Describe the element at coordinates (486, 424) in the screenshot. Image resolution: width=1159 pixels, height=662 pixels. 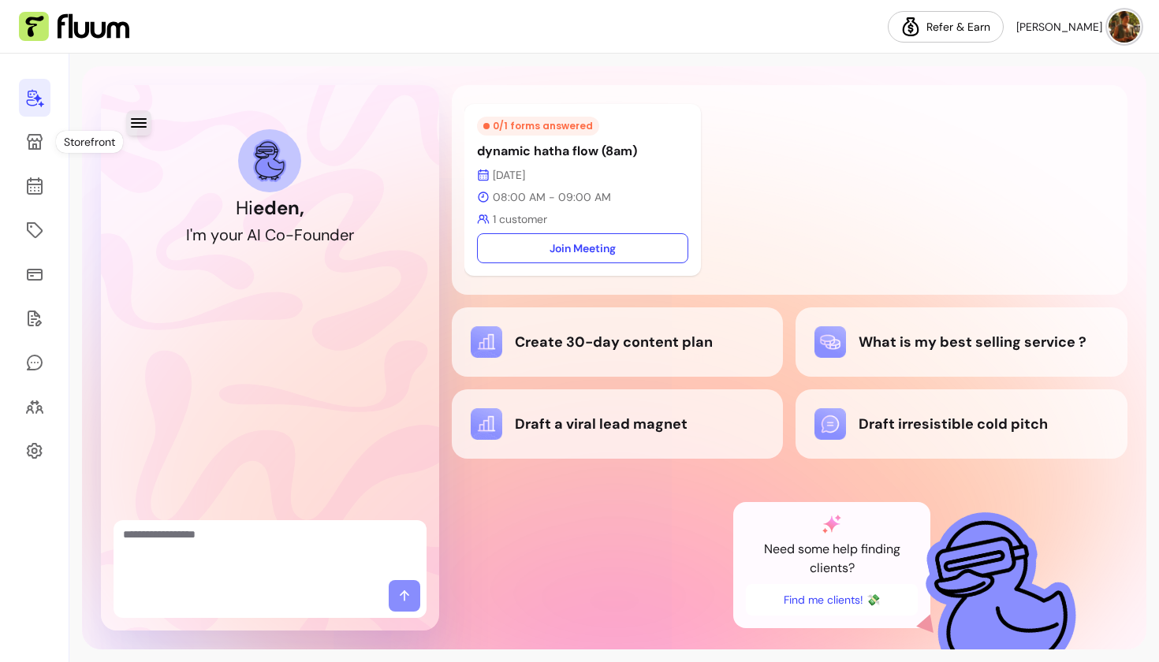
I see `img: Draft a viral lead magnet` at that location.